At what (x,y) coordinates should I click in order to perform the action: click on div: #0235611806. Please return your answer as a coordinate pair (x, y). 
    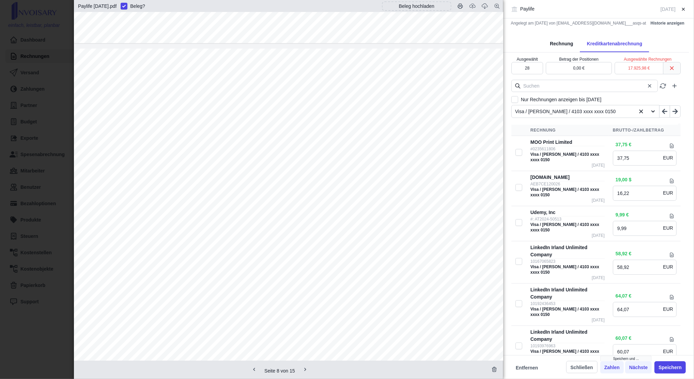
    Looking at the image, I should click on (568, 149).